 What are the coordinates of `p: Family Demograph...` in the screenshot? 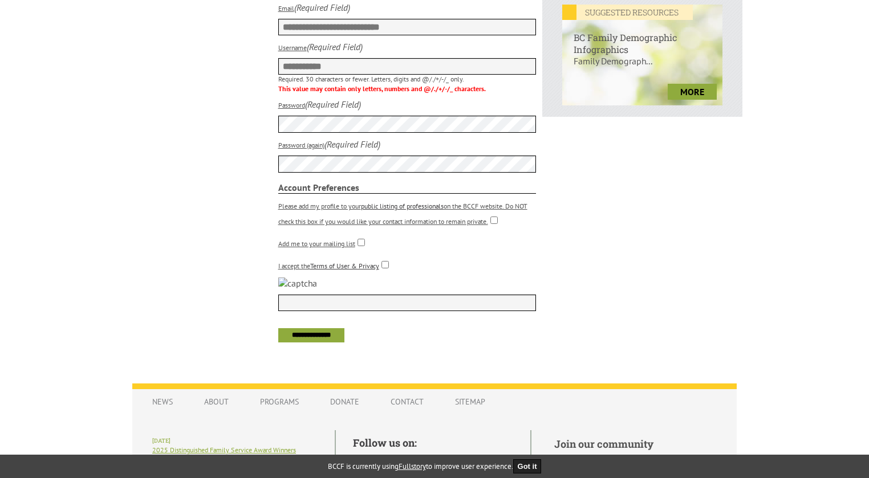 It's located at (642, 67).